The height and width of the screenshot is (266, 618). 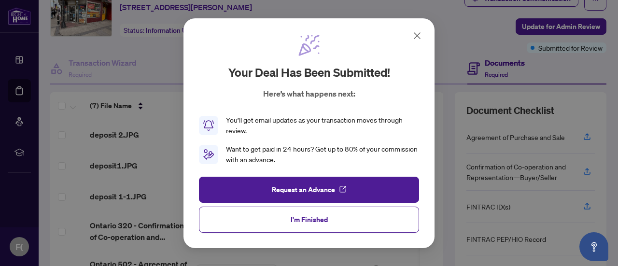 What do you see at coordinates (309, 189) in the screenshot?
I see `button: Request an Advance` at bounding box center [309, 189].